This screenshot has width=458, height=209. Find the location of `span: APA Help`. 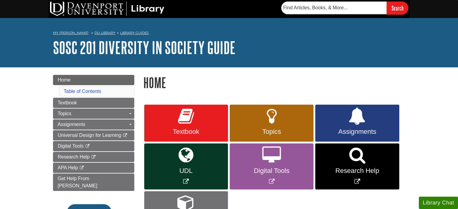

span: APA Help is located at coordinates (68, 168).